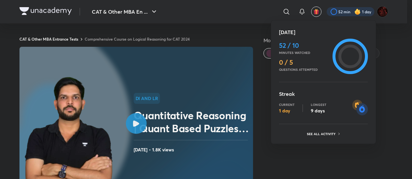 This screenshot has height=179, width=412. Describe the element at coordinates (319, 111) in the screenshot. I see `p: 9 days` at that location.